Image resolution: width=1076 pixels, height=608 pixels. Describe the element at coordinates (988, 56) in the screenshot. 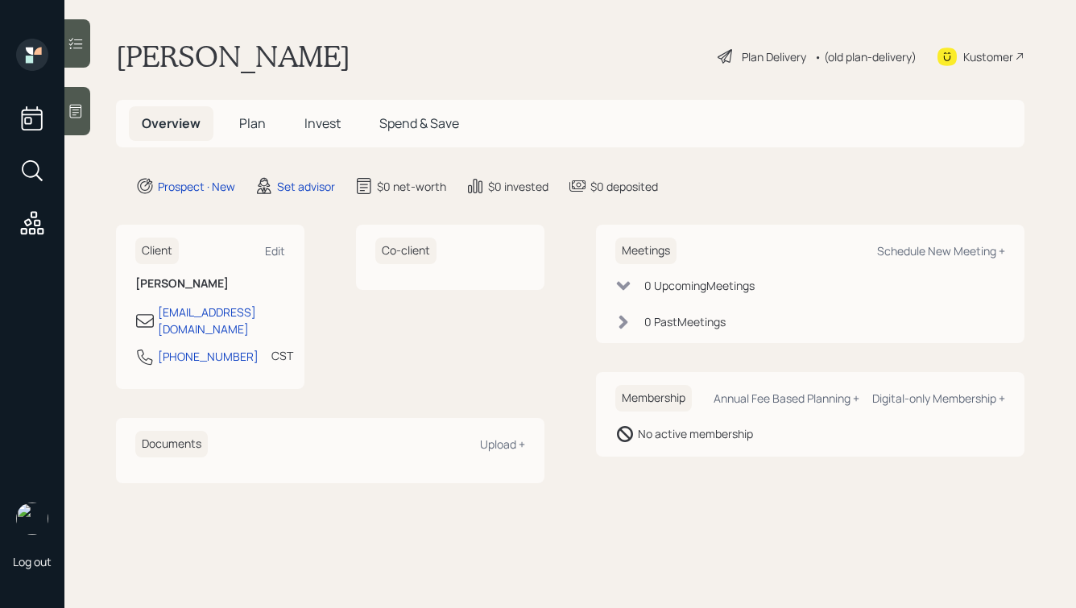

I see `div: Kustomer` at that location.